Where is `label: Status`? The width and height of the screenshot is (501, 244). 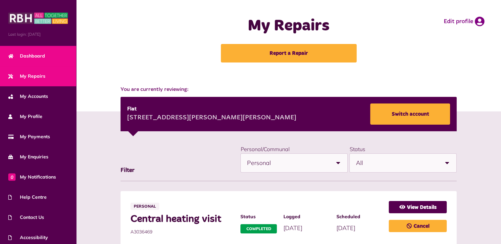 label: Status is located at coordinates (357, 149).